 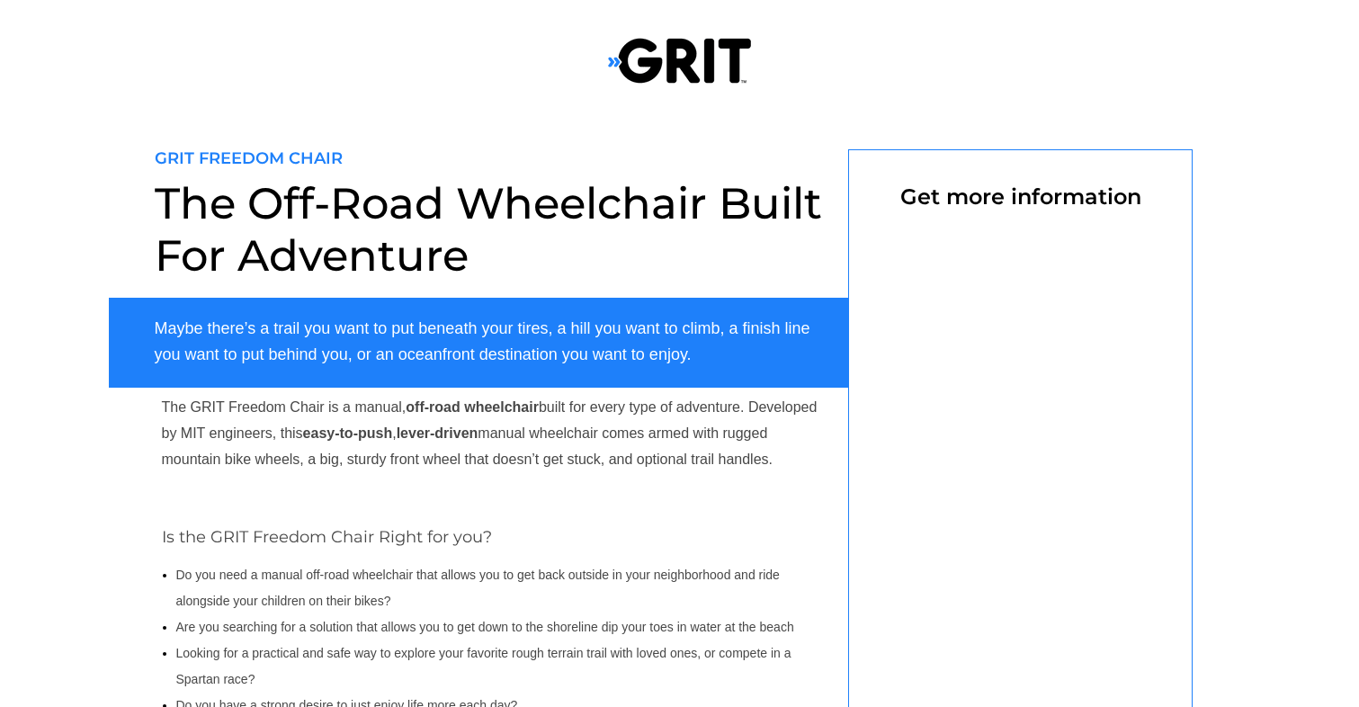 What do you see at coordinates (478, 588) in the screenshot?
I see `span: Do you need a manual off-road wheelchair that allows you to get back outside in your neighborhood...` at bounding box center [478, 588].